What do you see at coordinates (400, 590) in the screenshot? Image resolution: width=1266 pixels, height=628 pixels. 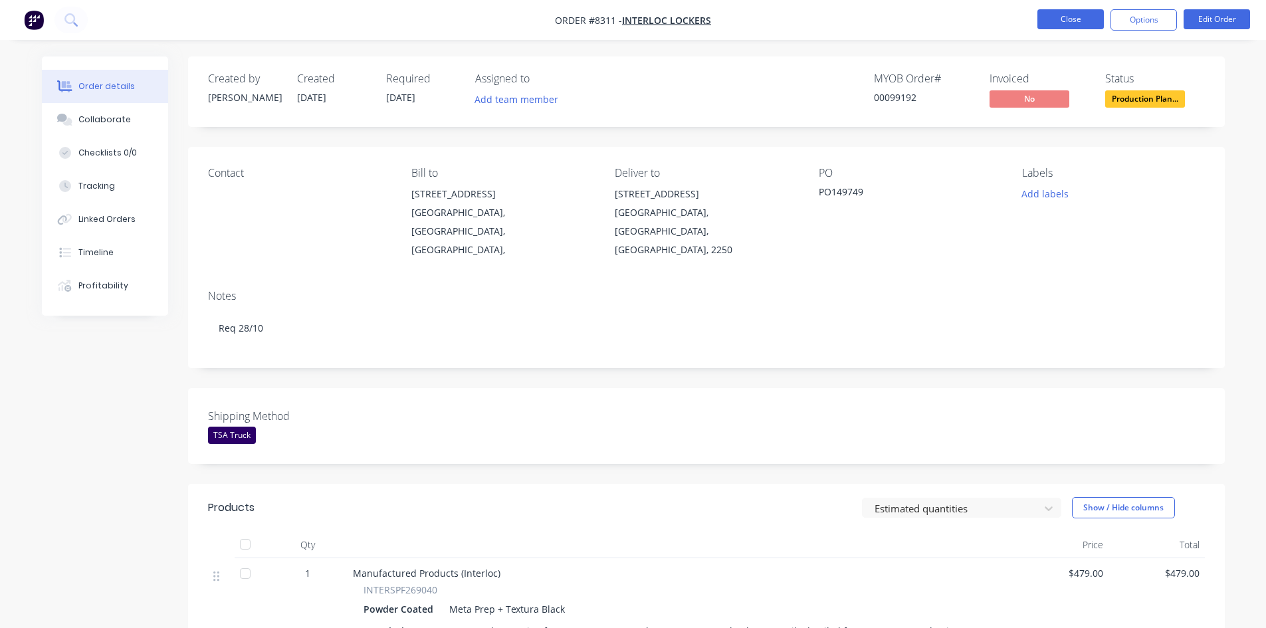 I see `span: INTERSPF269040` at bounding box center [400, 590].